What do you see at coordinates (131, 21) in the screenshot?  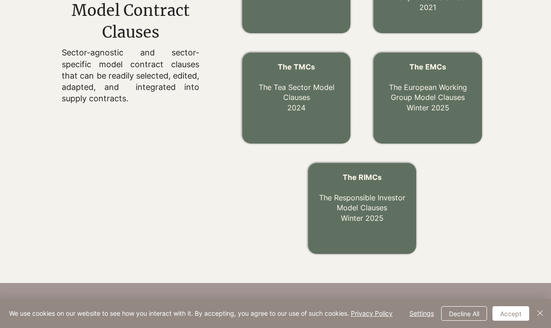 I see `span: Model Contract Clauses` at bounding box center [131, 21].